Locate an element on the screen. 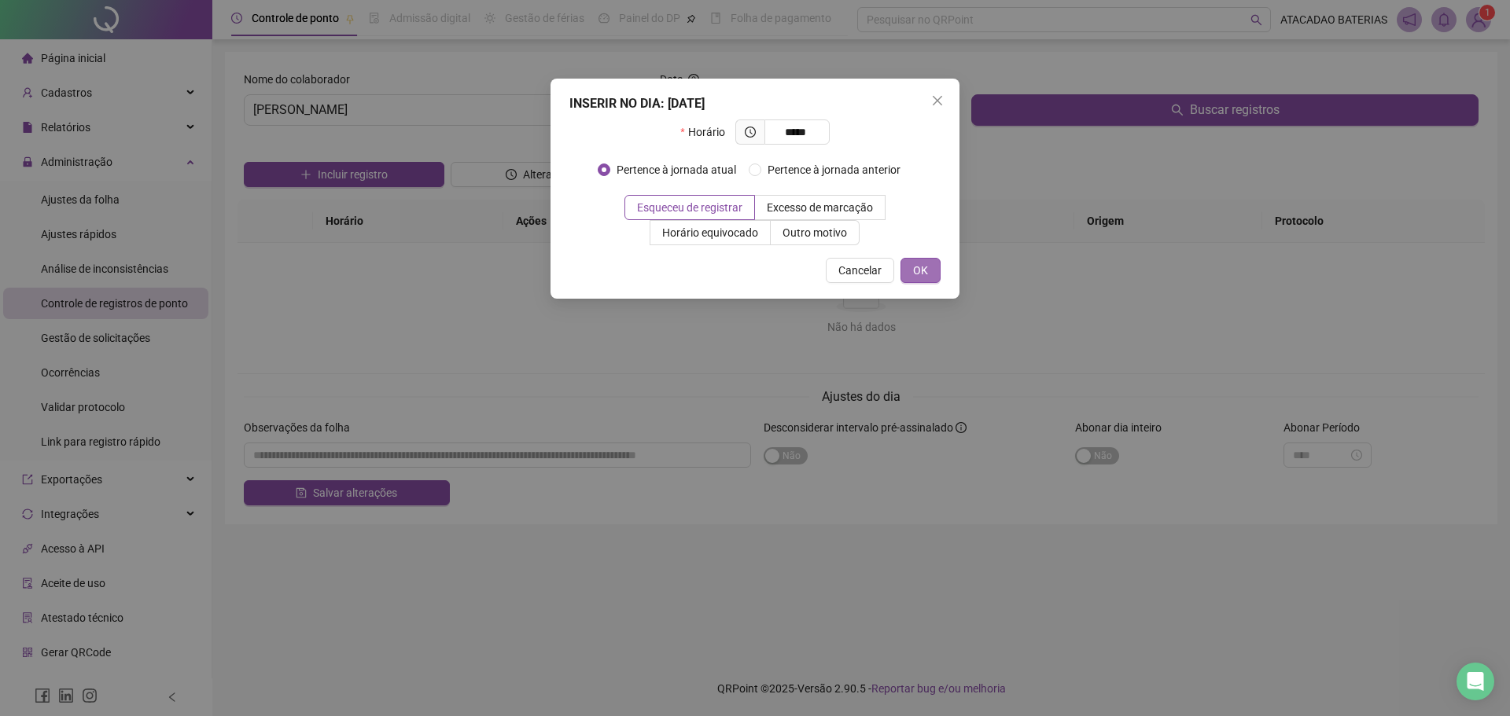 The height and width of the screenshot is (716, 1510). button: OK is located at coordinates (920, 270).